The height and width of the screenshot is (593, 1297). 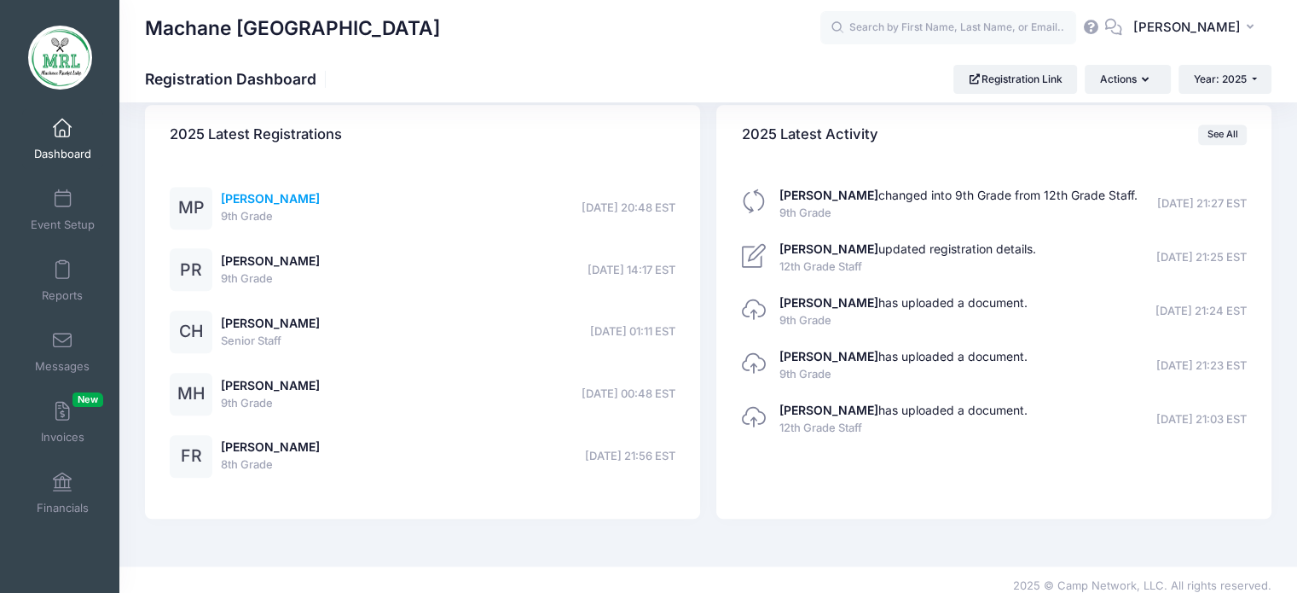 What do you see at coordinates (62, 210) in the screenshot?
I see `a: Event Setup` at bounding box center [62, 210].